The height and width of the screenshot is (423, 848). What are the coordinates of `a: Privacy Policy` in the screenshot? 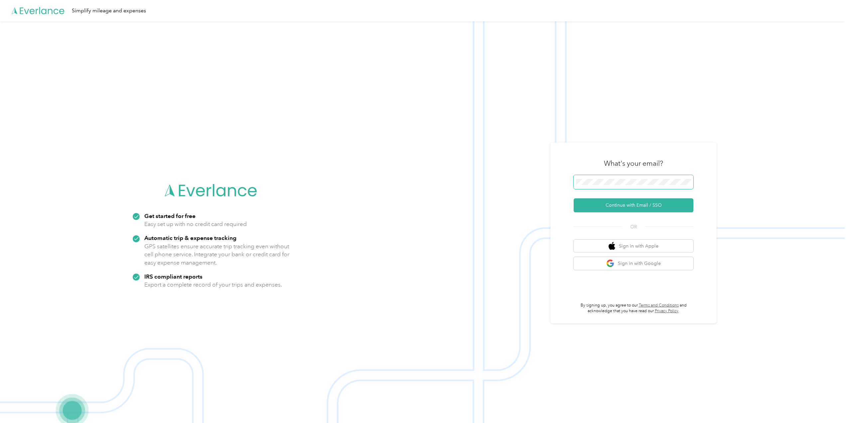 It's located at (666, 311).